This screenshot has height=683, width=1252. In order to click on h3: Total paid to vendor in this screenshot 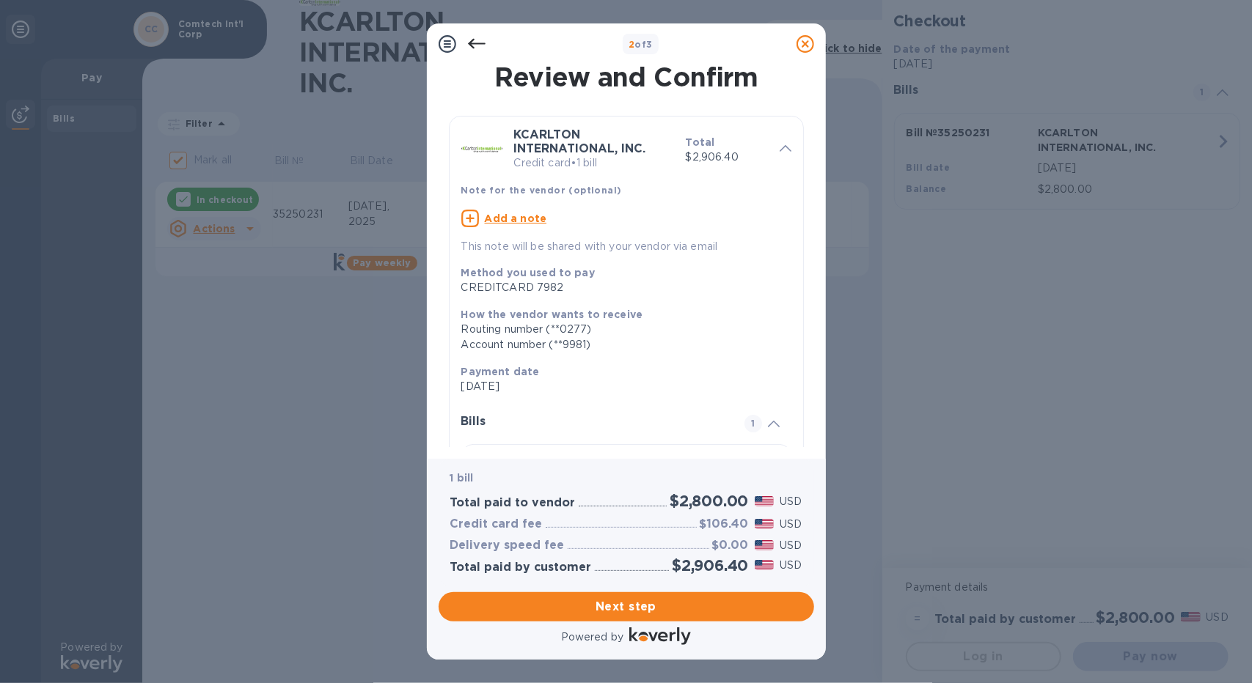, I will do `click(513, 503)`.